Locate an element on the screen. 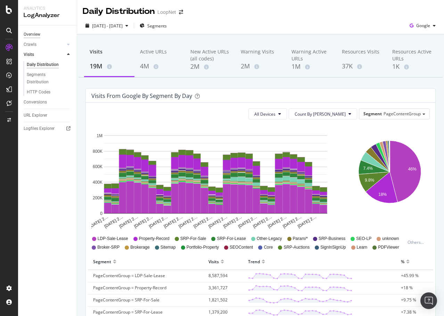 This screenshot has height=316, width=444. div: 1M is located at coordinates (311, 67).